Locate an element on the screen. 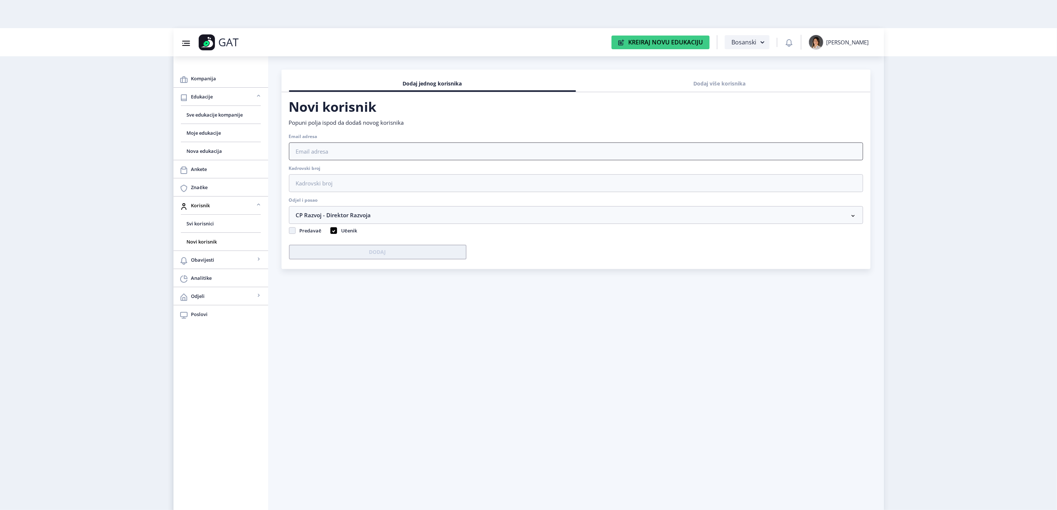 This screenshot has width=1057, height=510. span: Obavijesti is located at coordinates (223, 260).